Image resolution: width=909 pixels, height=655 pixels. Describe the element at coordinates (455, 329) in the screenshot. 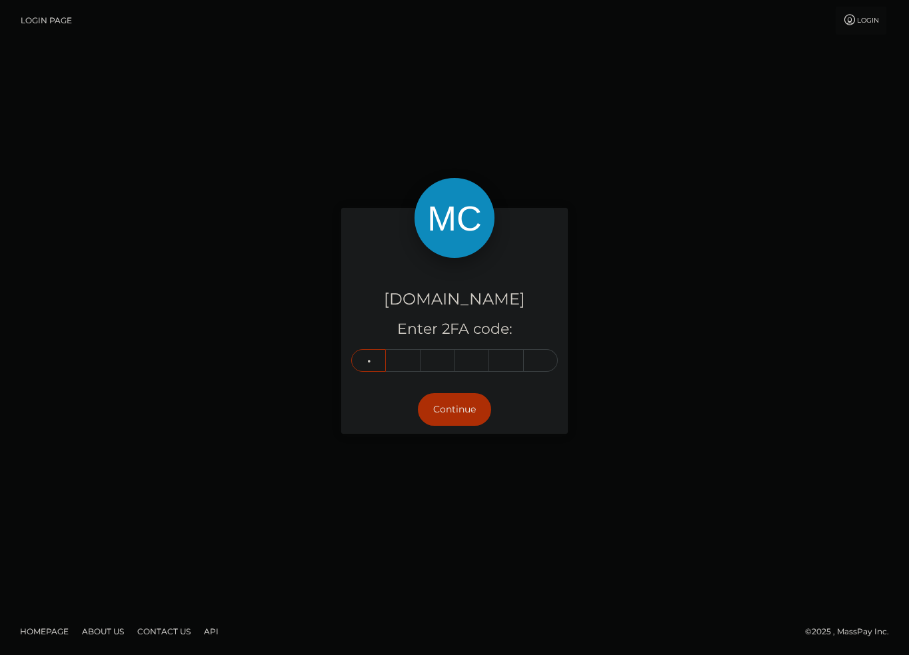

I see `h5: Enter 2FA code:` at that location.